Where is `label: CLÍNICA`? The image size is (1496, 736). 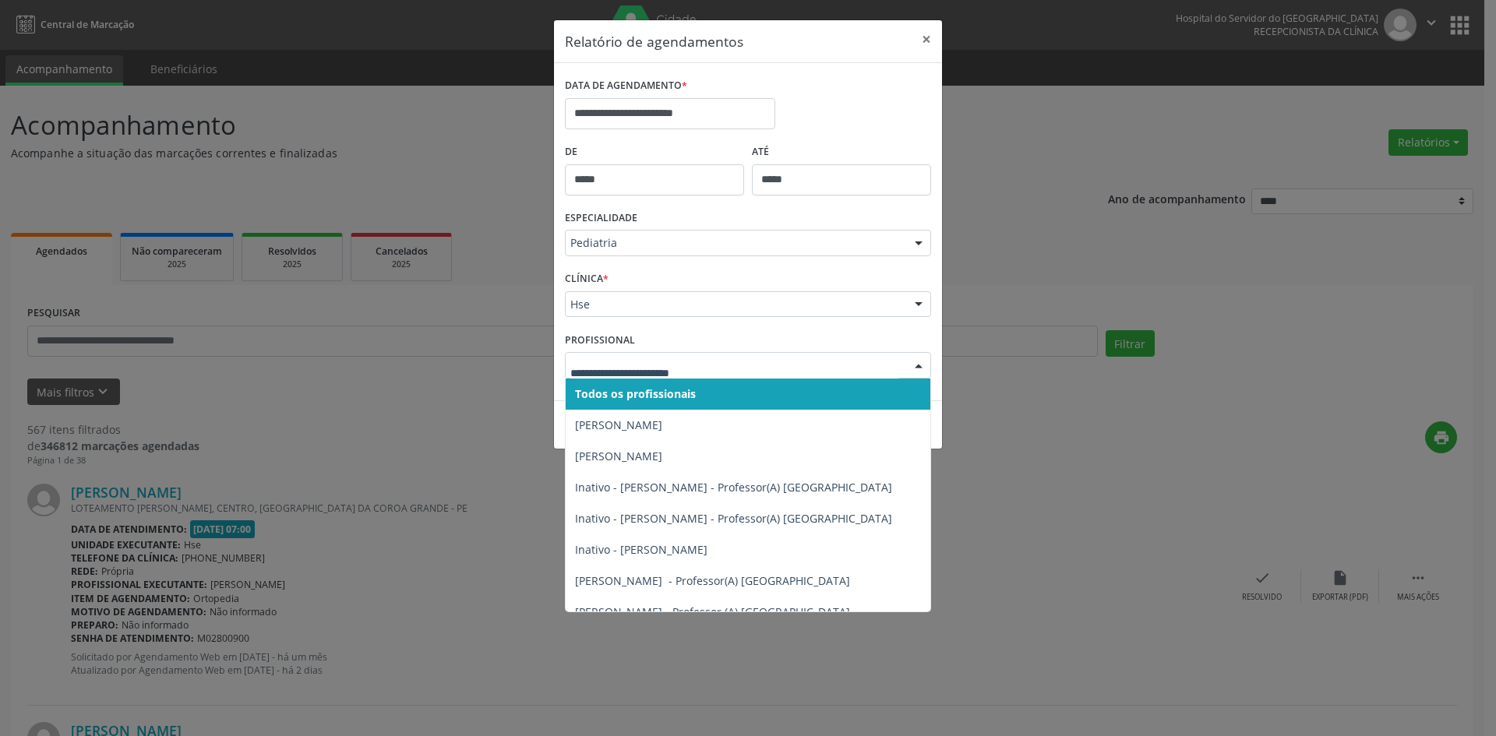
label: CLÍNICA is located at coordinates (587, 279).